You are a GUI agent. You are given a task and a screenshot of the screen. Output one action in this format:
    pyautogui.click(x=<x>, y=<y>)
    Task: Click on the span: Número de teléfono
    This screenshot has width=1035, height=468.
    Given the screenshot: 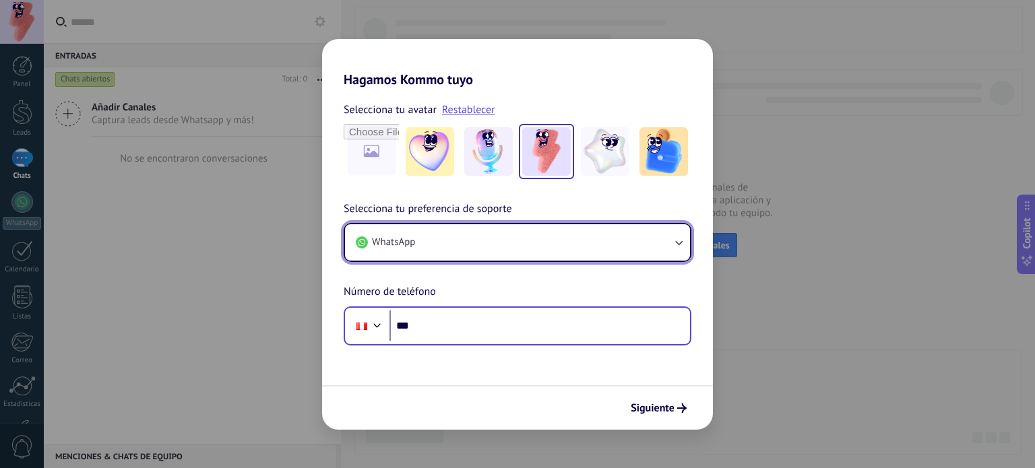 What is the action you would take?
    pyautogui.click(x=390, y=293)
    